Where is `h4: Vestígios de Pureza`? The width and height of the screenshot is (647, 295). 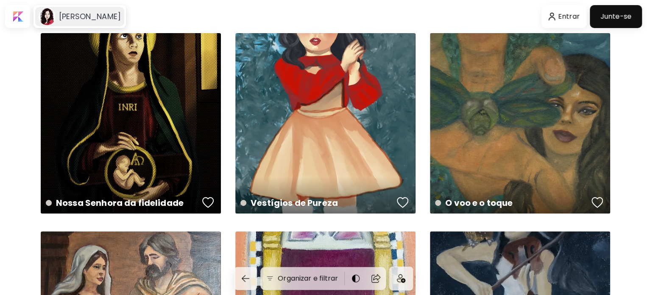
h4: Vestígios de Pureza is located at coordinates (317, 203).